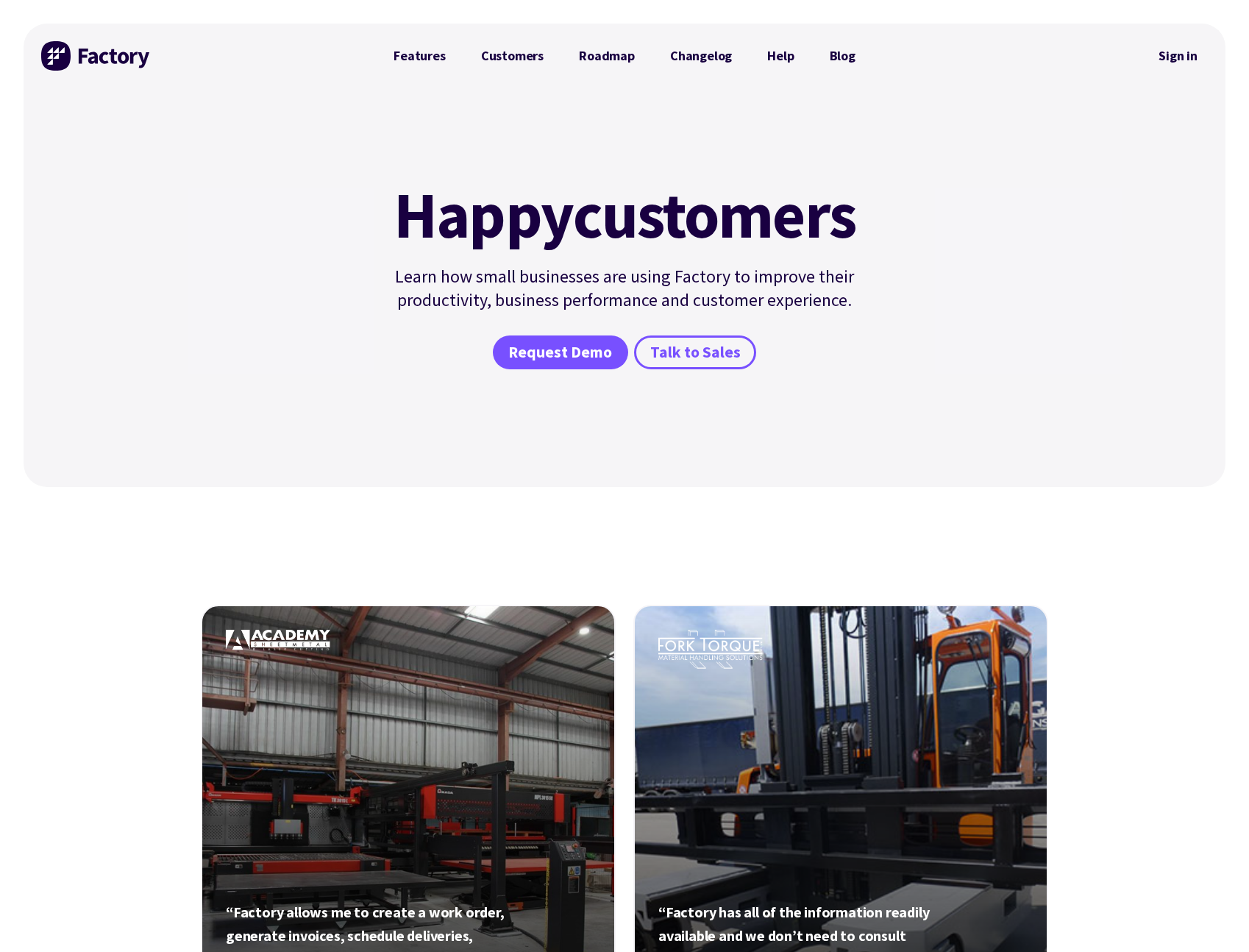 This screenshot has width=1249, height=952. I want to click on mark: Happy, so click(483, 214).